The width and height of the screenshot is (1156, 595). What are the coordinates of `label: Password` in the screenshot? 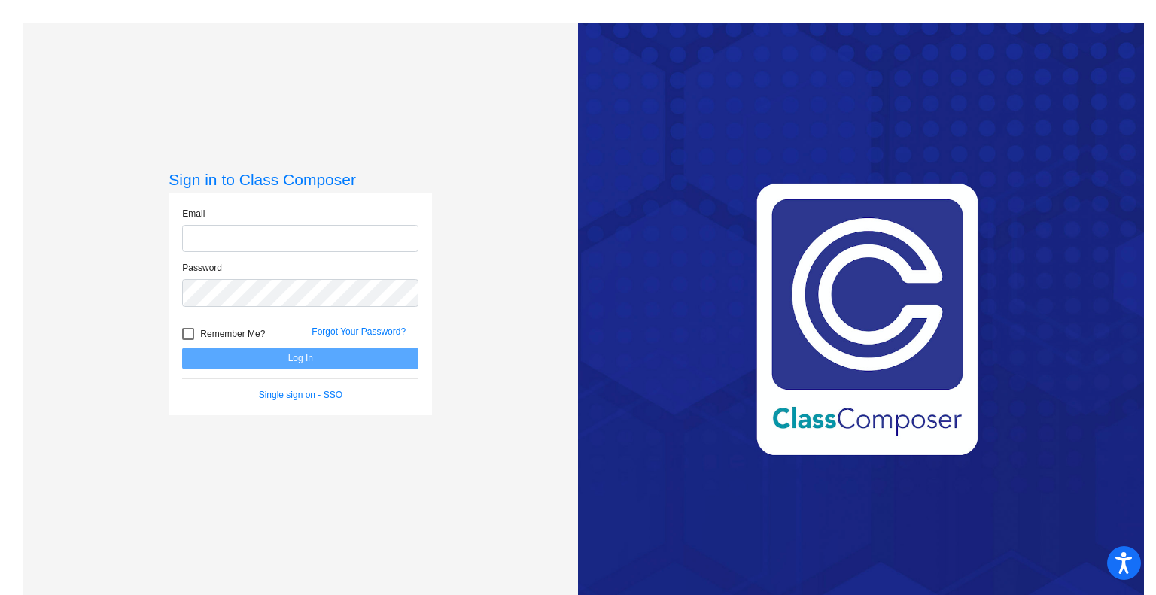 It's located at (202, 268).